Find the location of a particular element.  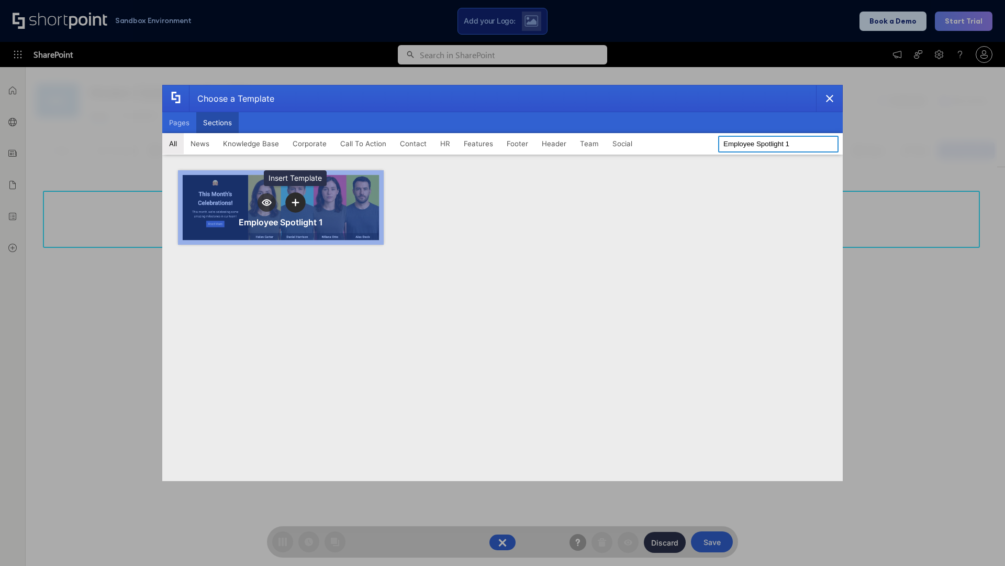

div: Choose a Template is located at coordinates (231, 98).